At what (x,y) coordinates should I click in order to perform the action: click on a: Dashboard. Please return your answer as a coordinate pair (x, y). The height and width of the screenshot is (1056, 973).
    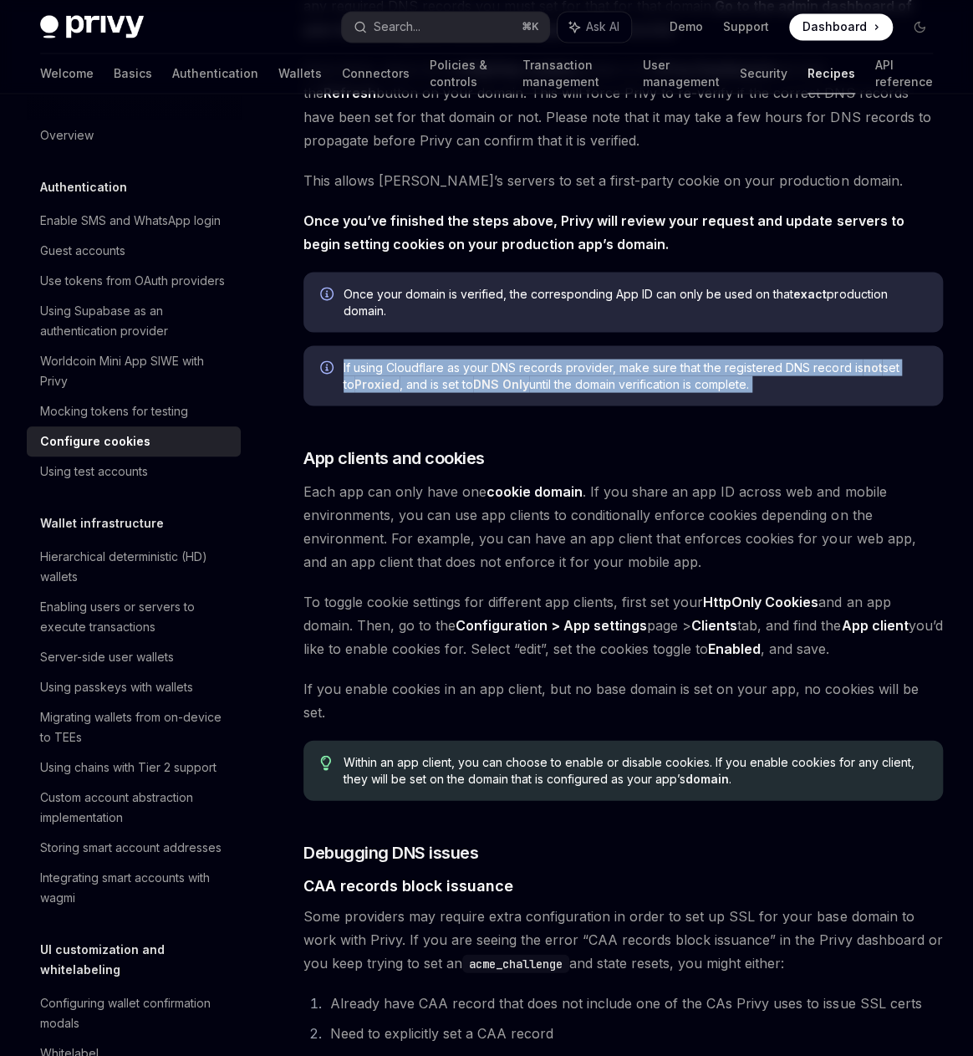
    Looking at the image, I should click on (841, 27).